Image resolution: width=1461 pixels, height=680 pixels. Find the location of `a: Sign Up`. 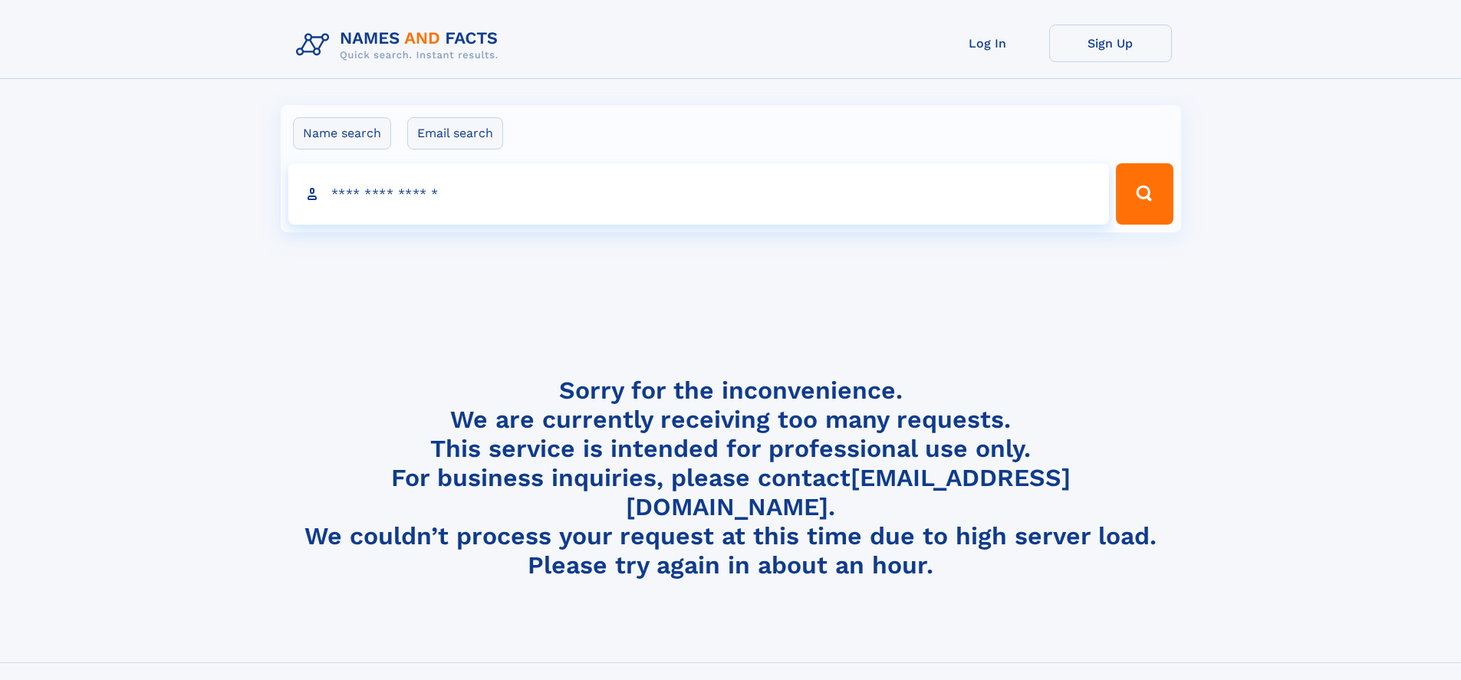

a: Sign Up is located at coordinates (1111, 43).